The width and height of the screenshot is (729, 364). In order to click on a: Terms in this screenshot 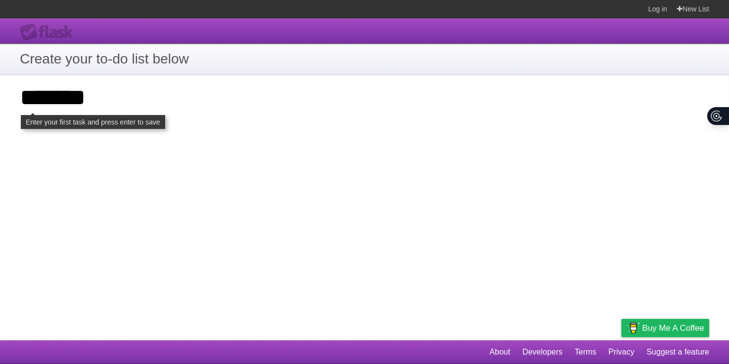, I will do `click(586, 352)`.